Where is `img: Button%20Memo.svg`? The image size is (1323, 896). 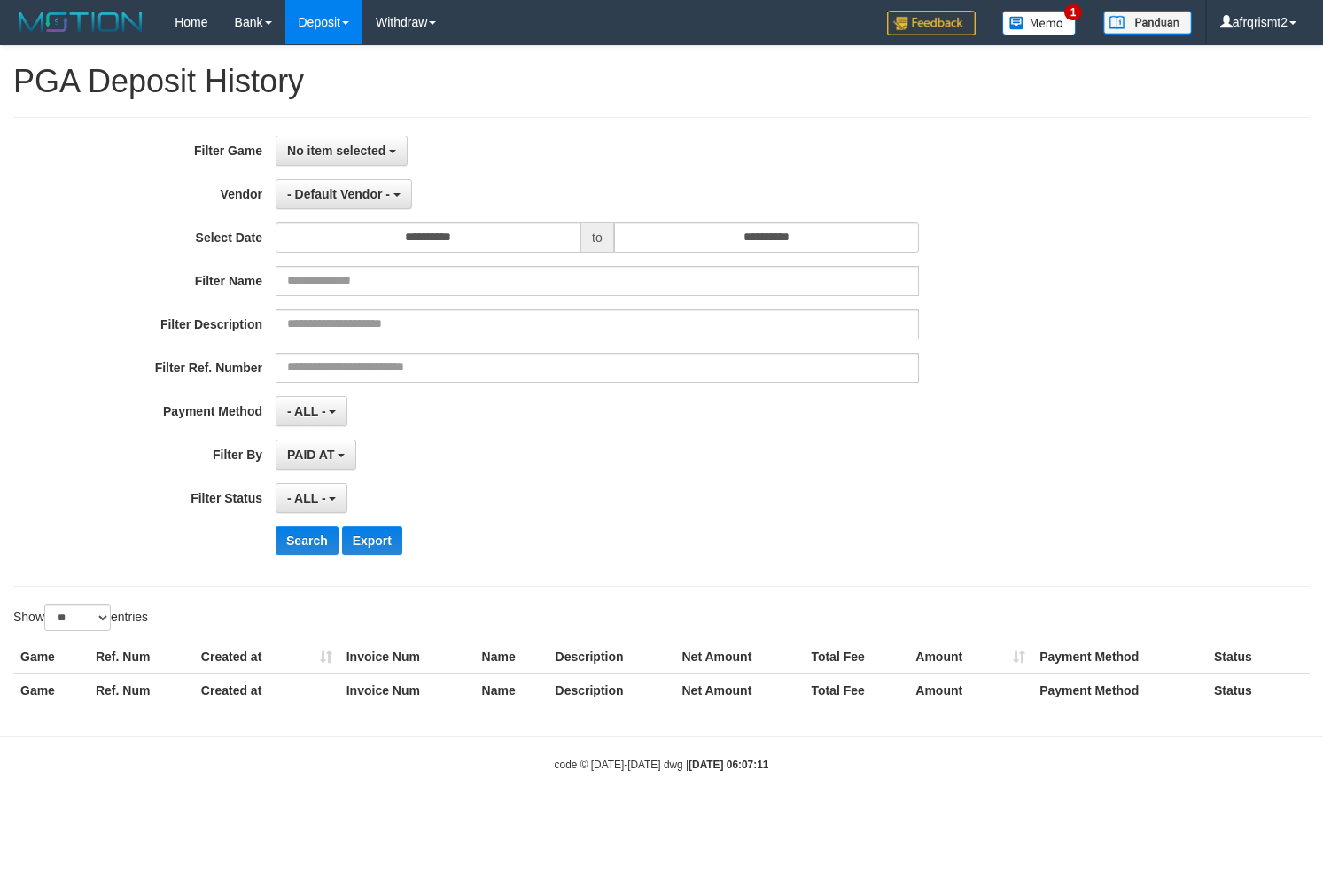
img: Button%20Memo.svg is located at coordinates (1040, 23).